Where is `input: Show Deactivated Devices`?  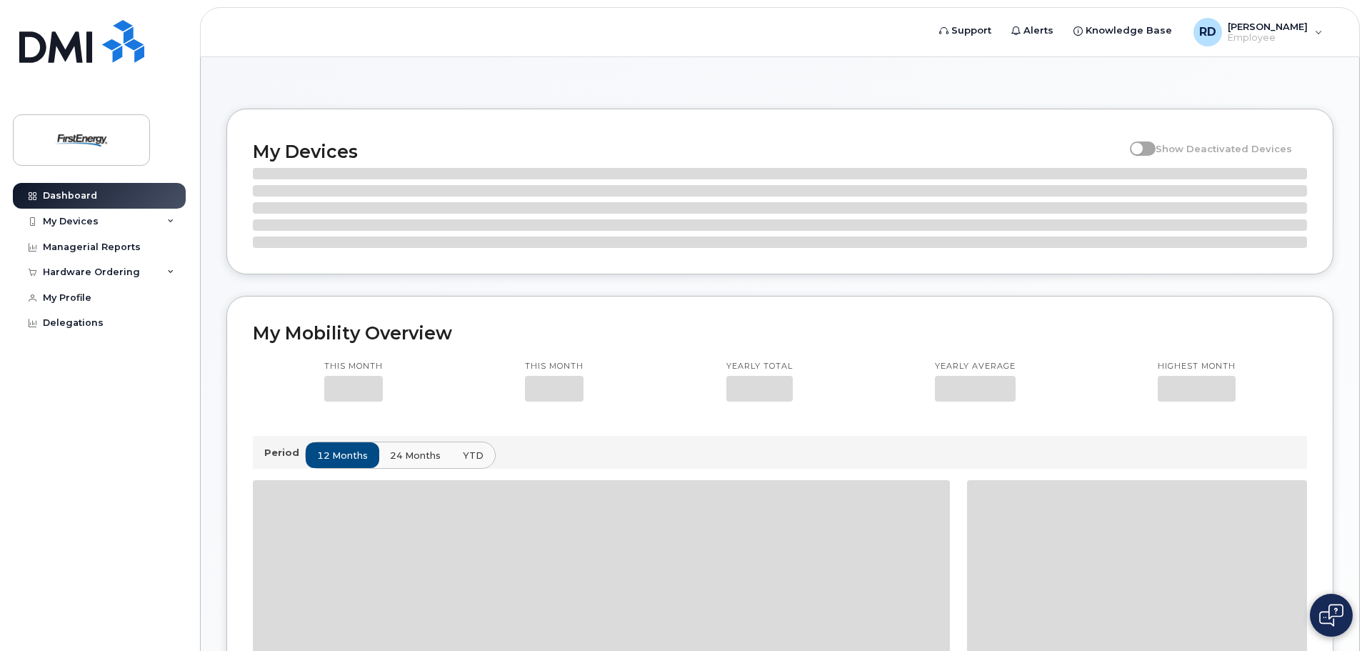
input: Show Deactivated Devices is located at coordinates (1135, 141).